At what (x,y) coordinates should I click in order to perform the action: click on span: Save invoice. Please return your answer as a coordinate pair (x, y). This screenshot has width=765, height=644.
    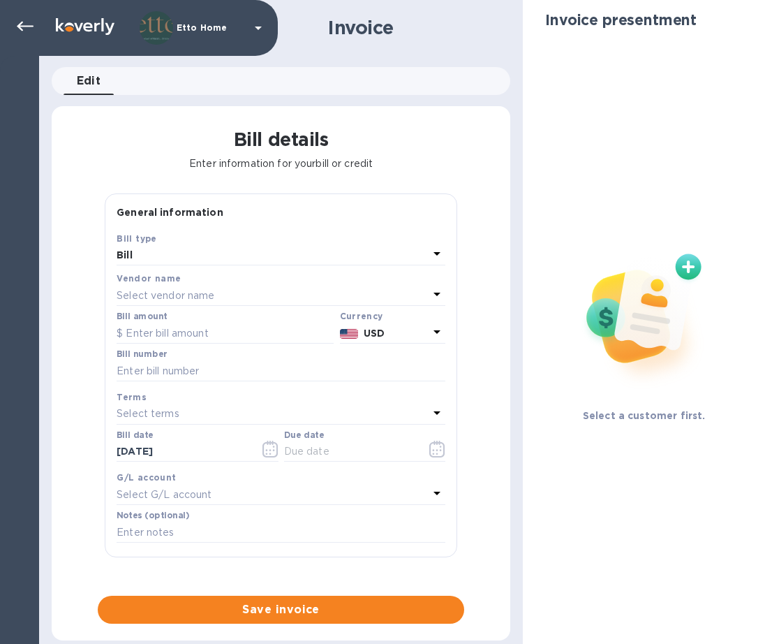
    Looking at the image, I should click on (281, 610).